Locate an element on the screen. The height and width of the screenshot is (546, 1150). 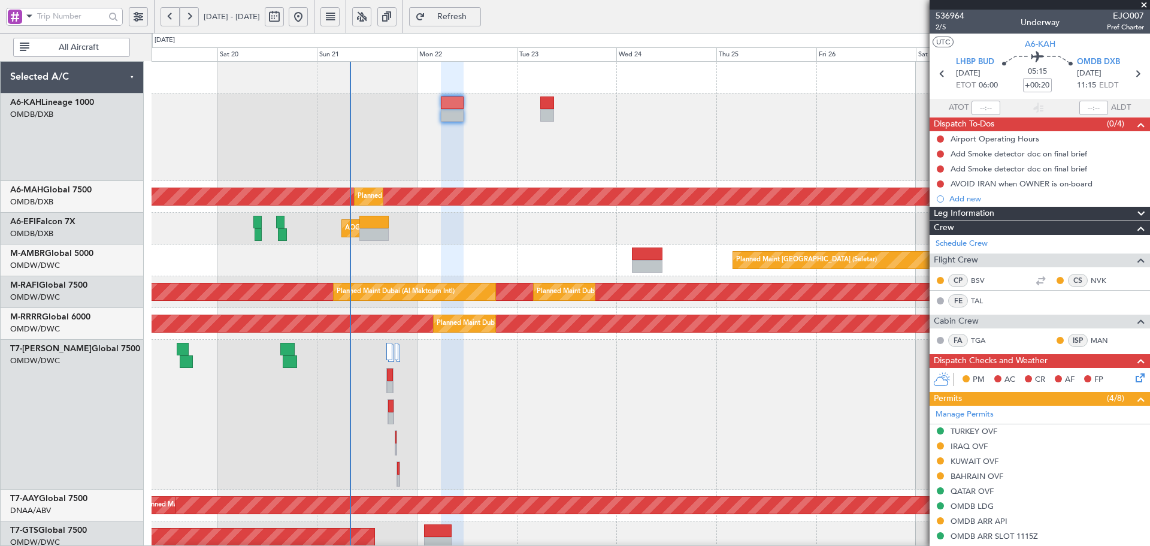
span: Dispatch To-Dos is located at coordinates (964, 124).